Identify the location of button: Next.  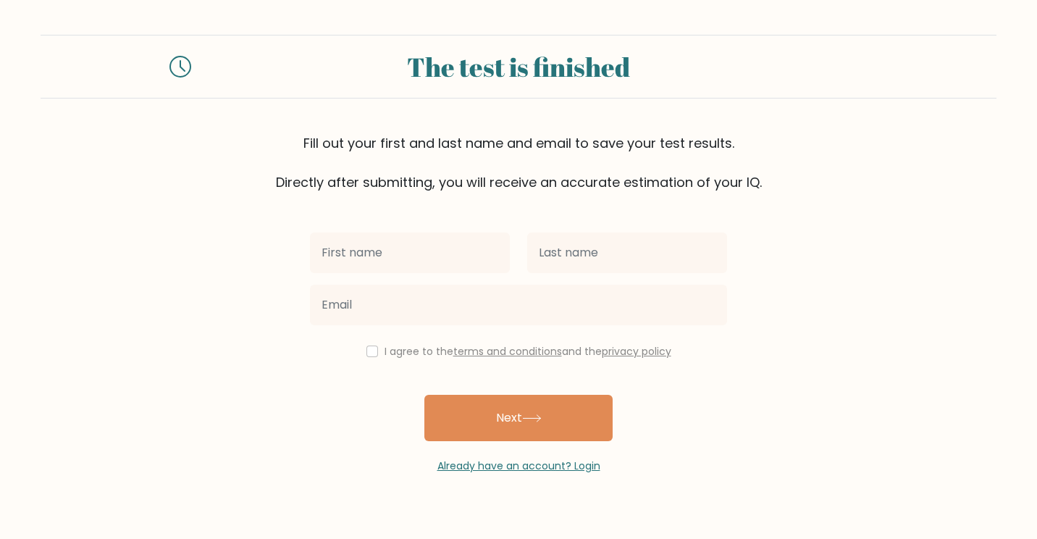
(518, 418).